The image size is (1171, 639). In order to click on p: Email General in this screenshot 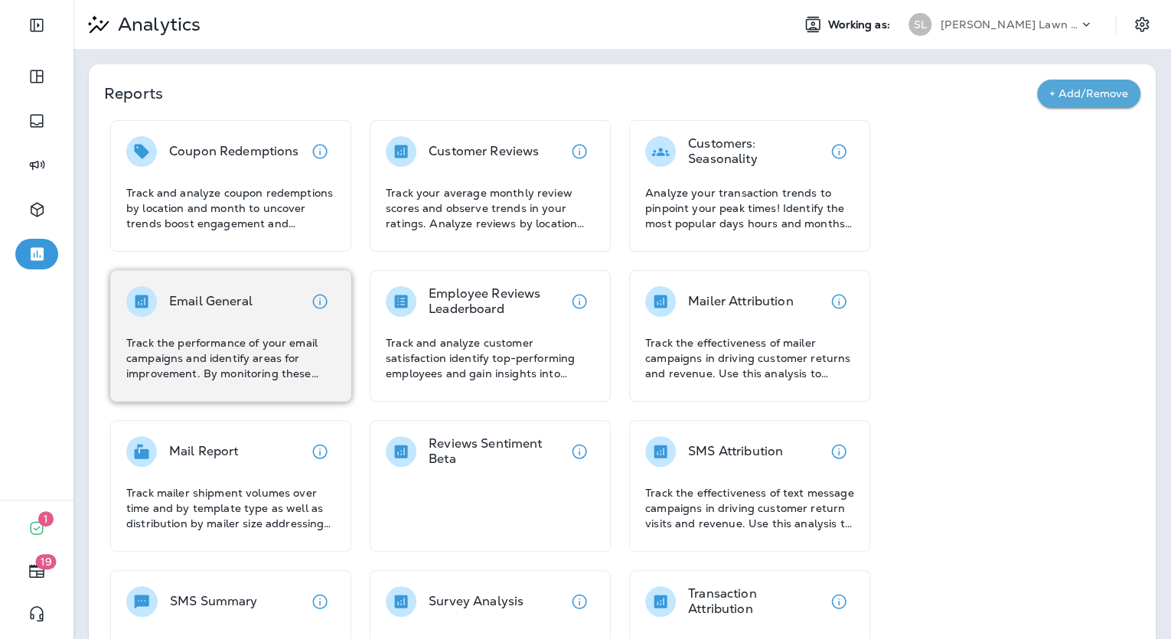, I will do `click(210, 301)`.